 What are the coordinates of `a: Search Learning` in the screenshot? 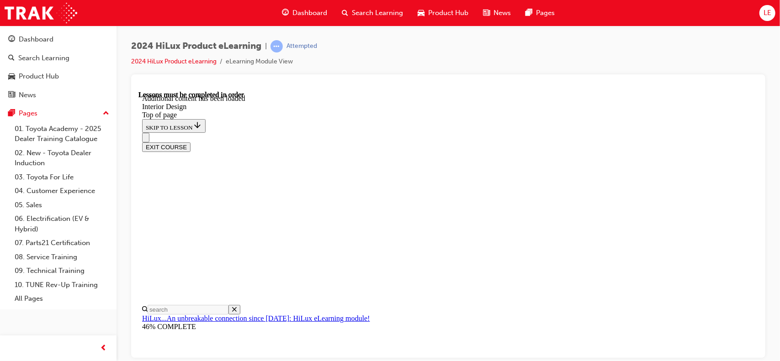 It's located at (58, 58).